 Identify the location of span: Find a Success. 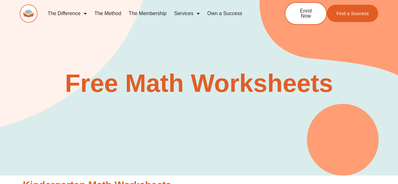
(353, 13).